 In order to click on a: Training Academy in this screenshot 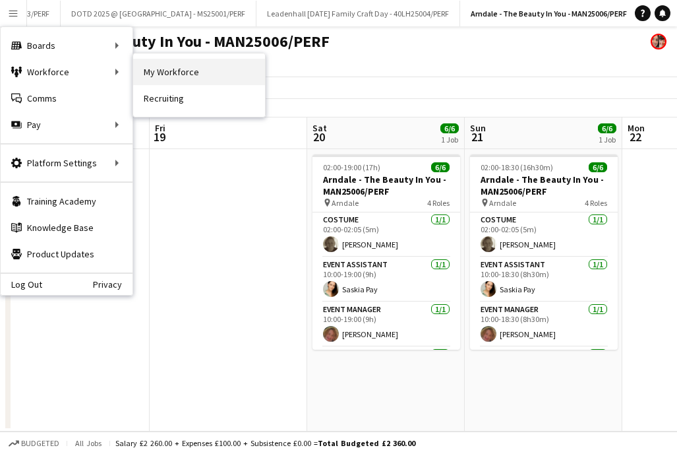, I will do `click(67, 201)`.